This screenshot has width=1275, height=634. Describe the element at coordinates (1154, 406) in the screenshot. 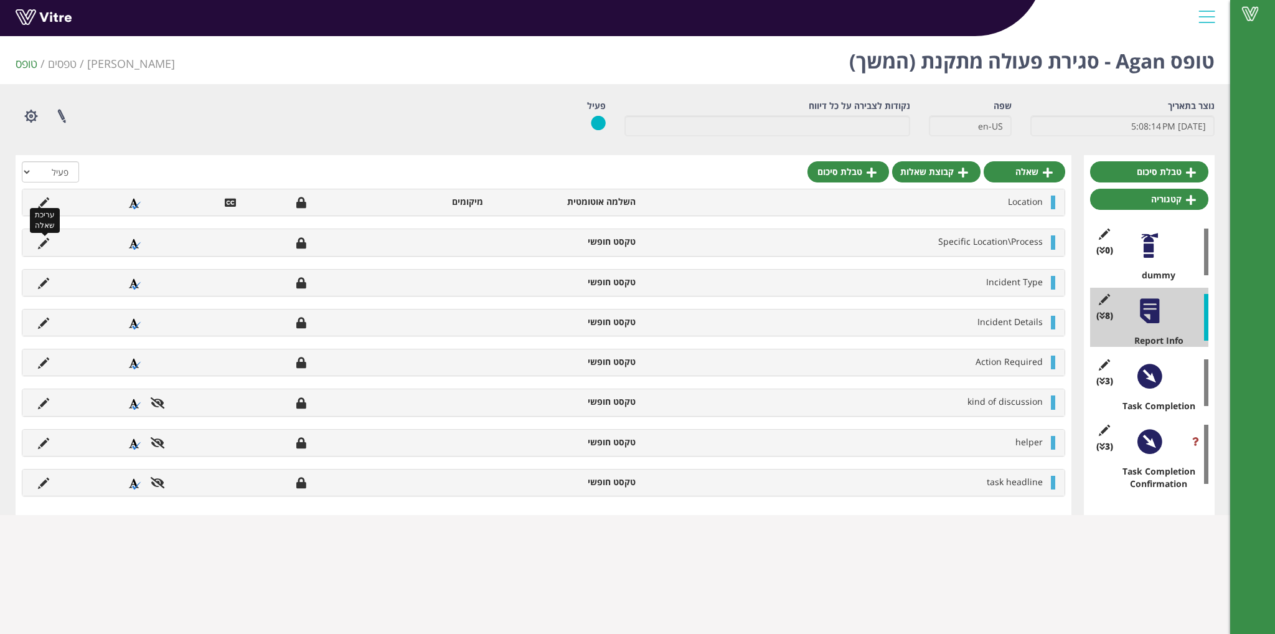

I see `div: Task Completion` at that location.